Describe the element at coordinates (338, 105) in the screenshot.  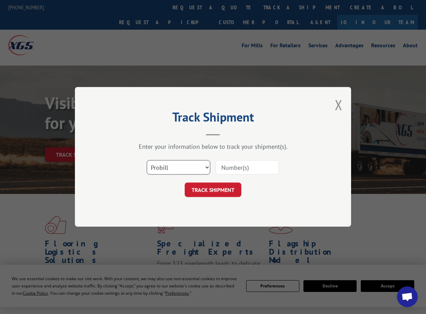
I see `button: Close modal` at that location.